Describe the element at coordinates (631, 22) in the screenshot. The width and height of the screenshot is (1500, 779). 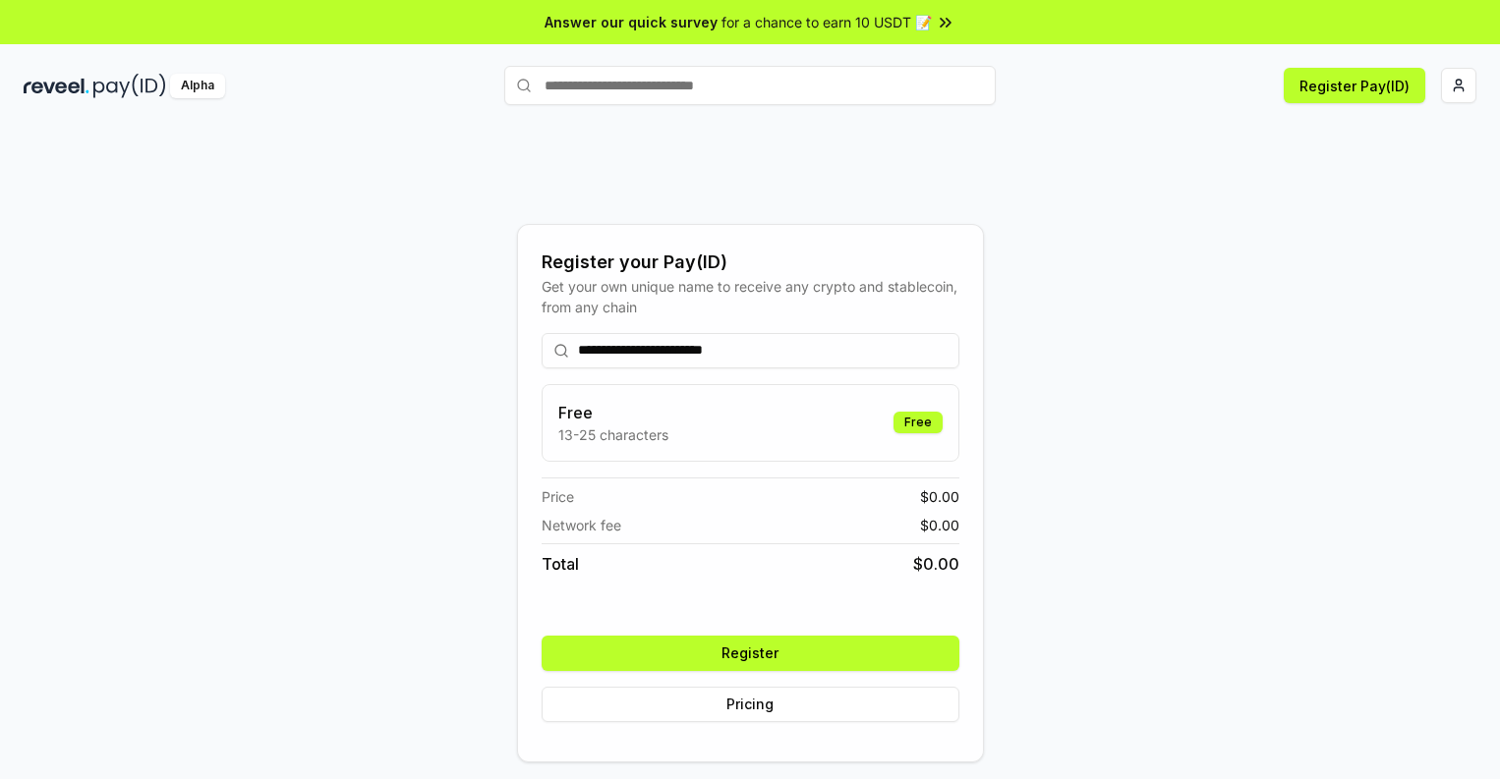
I see `span: Answer our quick survey` at that location.